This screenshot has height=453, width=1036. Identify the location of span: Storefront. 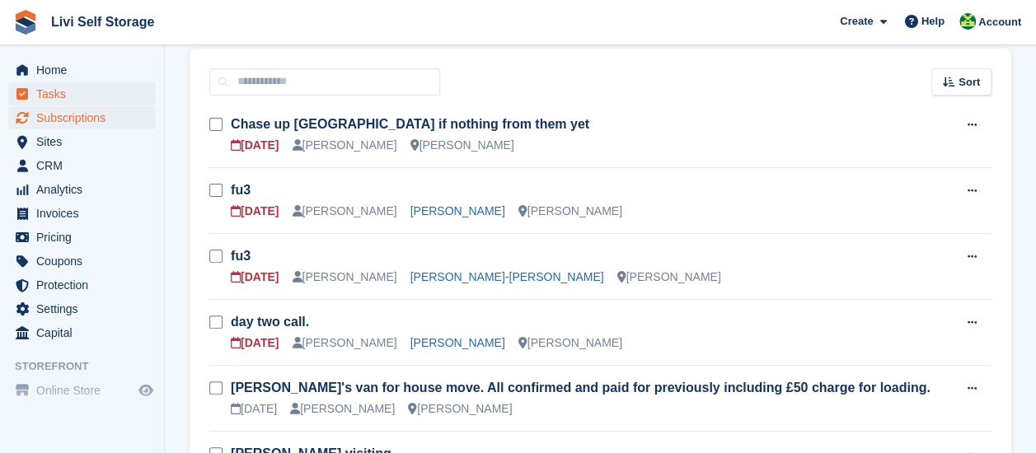
(89, 367).